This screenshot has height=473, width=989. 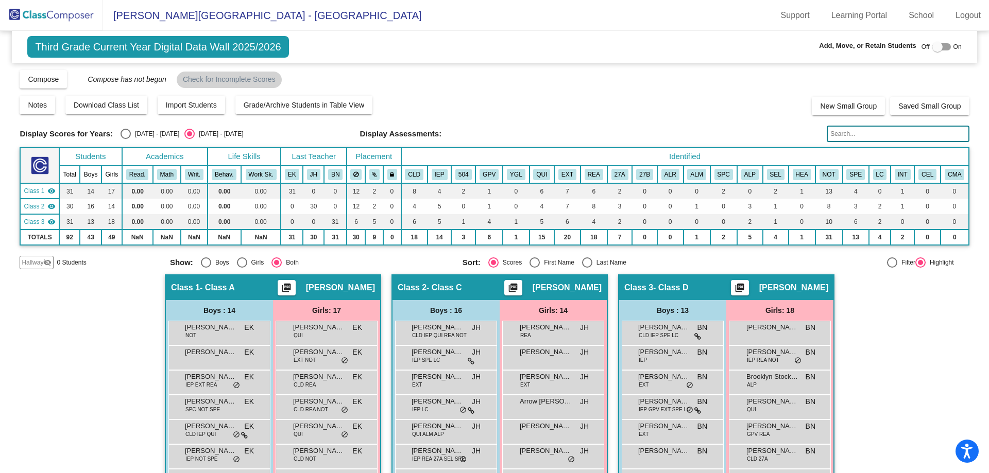 I want to click on th: Academics, so click(x=165, y=157).